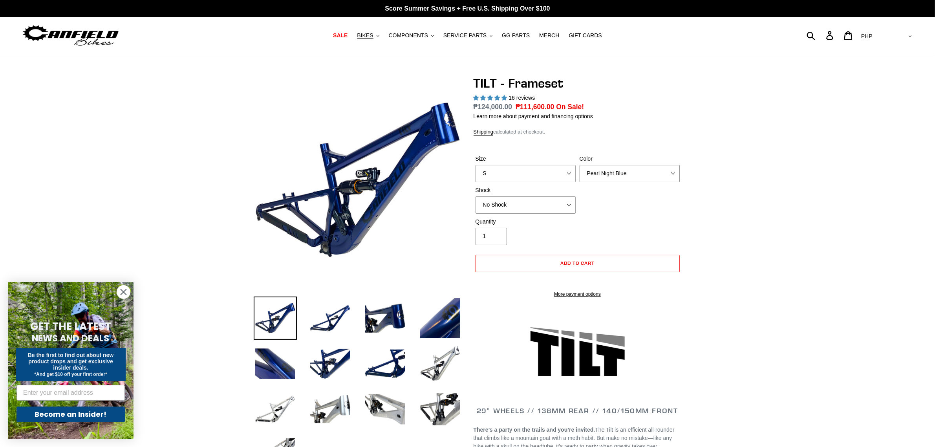 This screenshot has width=935, height=447. I want to click on span: GET THE LATEST, so click(71, 326).